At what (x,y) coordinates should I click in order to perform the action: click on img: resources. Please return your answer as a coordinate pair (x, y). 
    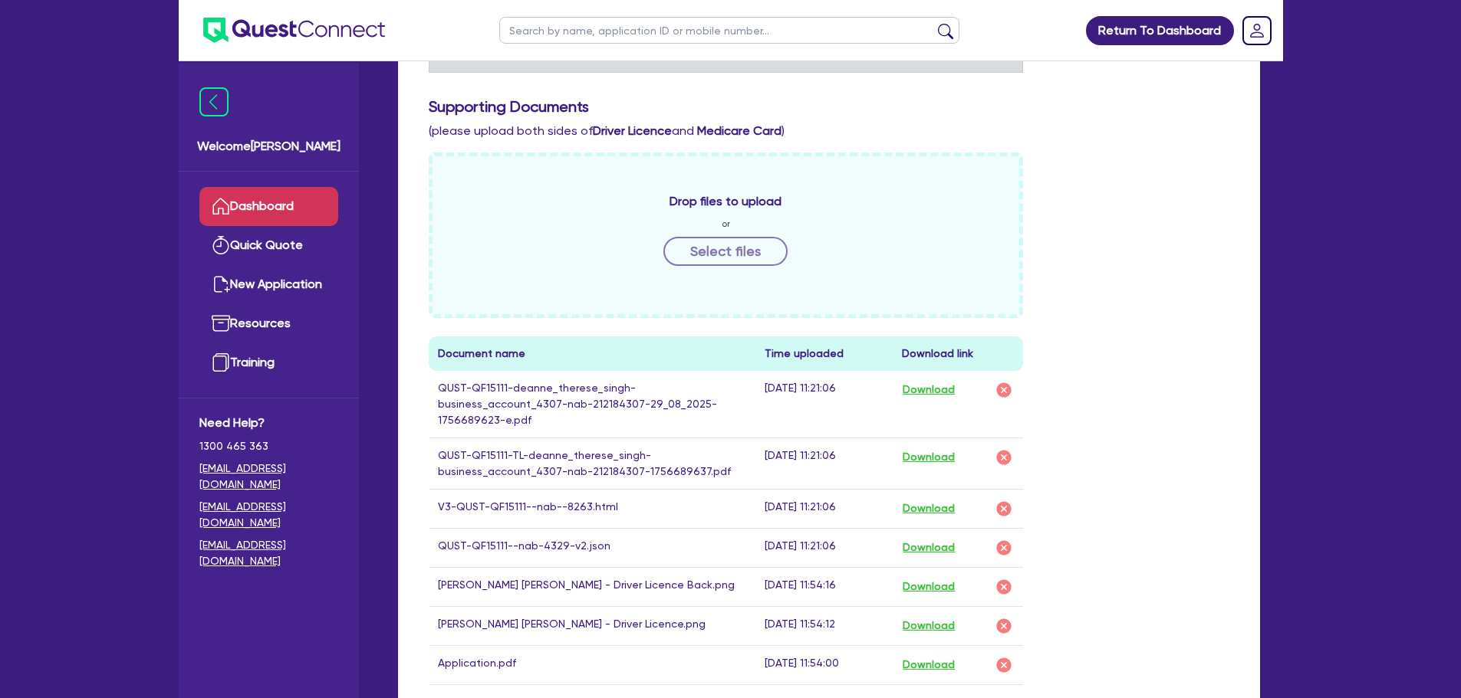
    Looking at the image, I should click on (221, 324).